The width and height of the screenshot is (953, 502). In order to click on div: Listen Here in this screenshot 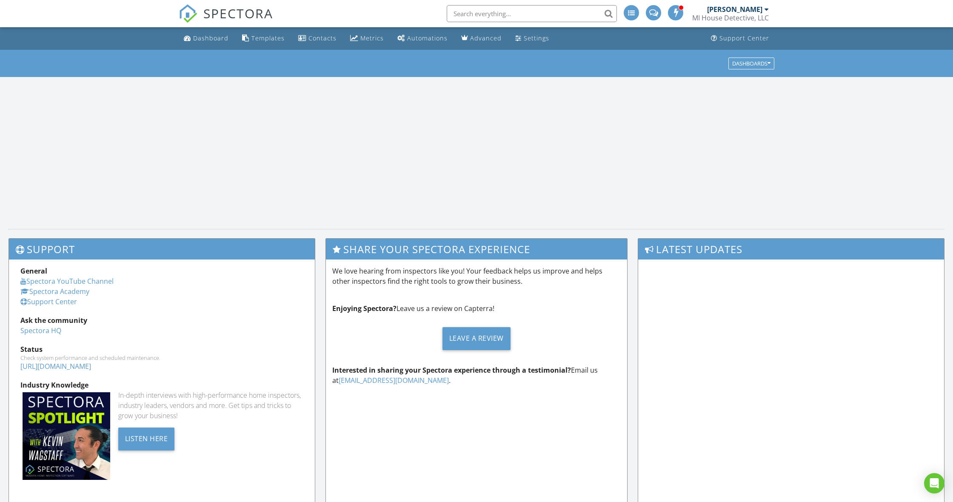, I will do `click(146, 439)`.